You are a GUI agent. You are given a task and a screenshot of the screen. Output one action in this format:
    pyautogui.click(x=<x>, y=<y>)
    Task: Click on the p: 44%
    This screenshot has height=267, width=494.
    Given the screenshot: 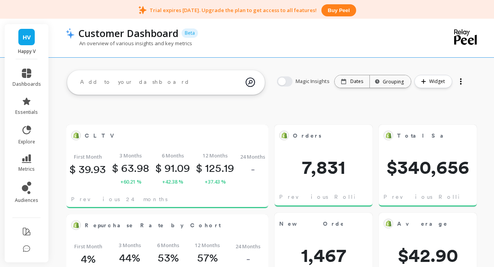 What is the action you would take?
    pyautogui.click(x=130, y=258)
    